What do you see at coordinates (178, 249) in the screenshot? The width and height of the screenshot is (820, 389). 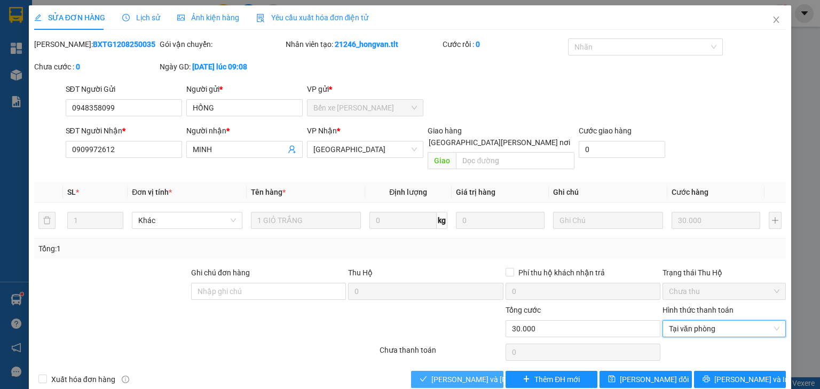 I see `div: Tổng: 1` at bounding box center [178, 249].